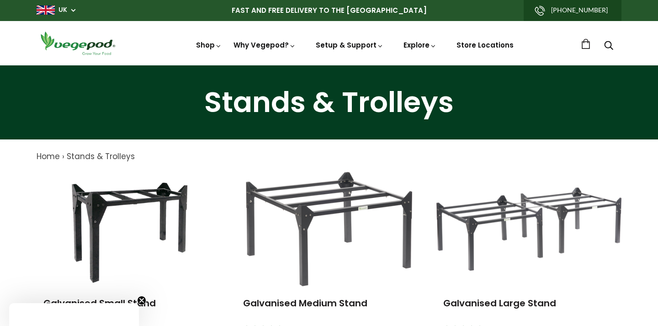 The width and height of the screenshot is (658, 326). Describe the element at coordinates (609, 46) in the screenshot. I see `a: Search` at that location.